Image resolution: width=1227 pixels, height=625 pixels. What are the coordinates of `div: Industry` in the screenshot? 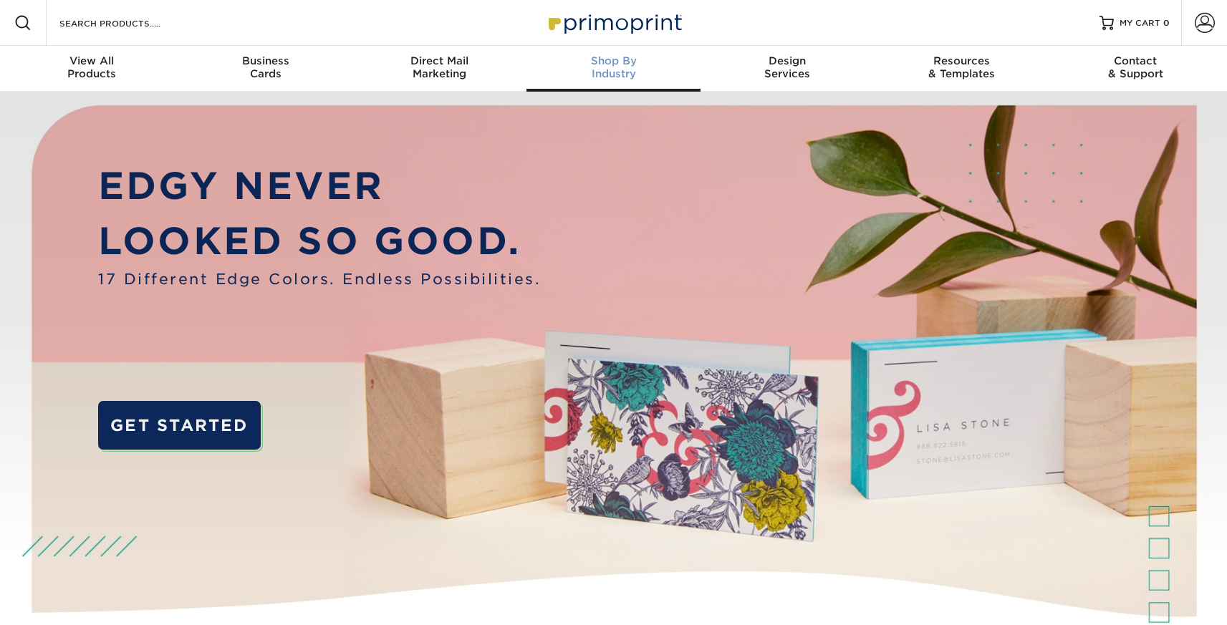 It's located at (613, 67).